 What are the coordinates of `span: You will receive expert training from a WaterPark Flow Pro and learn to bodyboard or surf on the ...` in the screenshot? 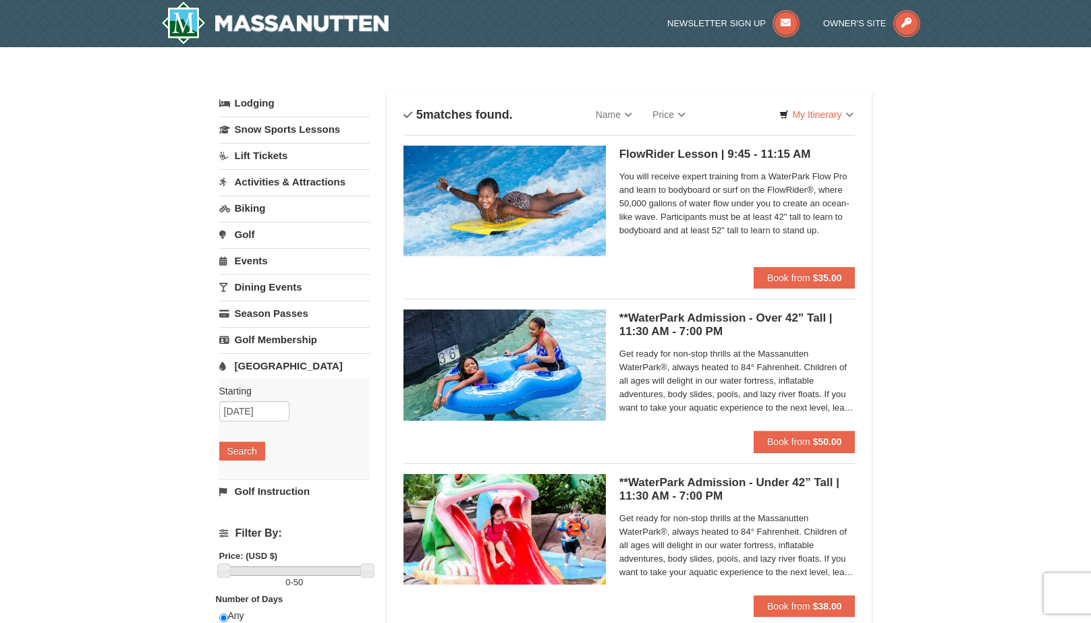 It's located at (737, 204).